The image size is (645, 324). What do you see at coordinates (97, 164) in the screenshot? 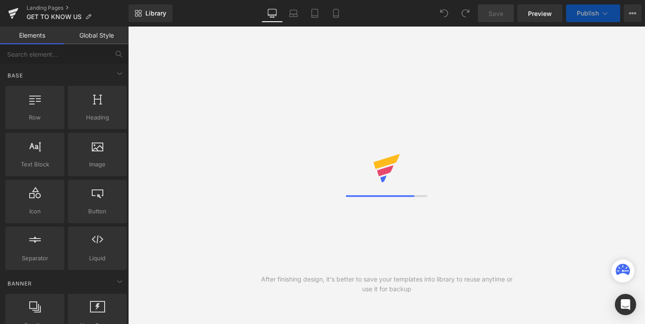
I see `span: Image` at bounding box center [97, 164].